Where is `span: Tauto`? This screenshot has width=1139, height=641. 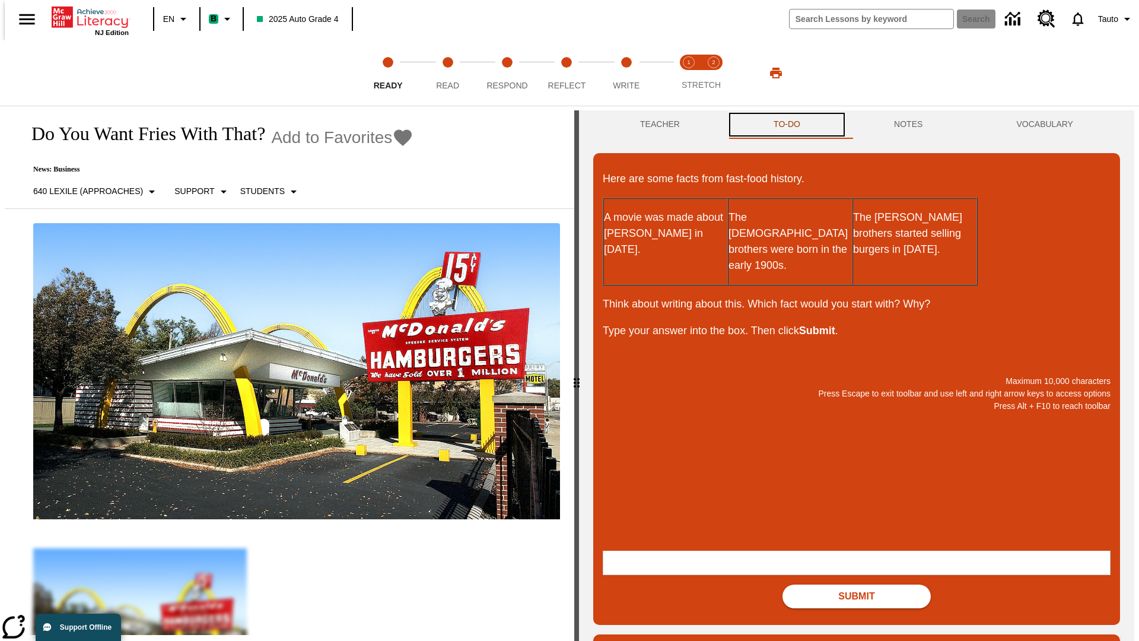 span: Tauto is located at coordinates (1109, 19).